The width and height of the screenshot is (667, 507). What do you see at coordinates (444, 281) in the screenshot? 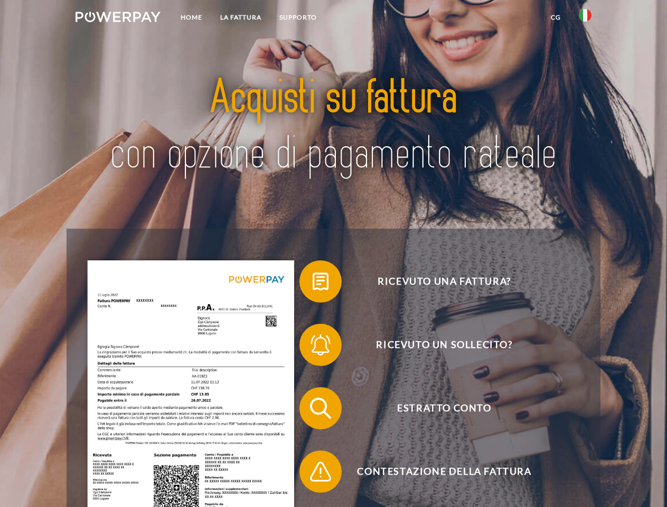
I see `span: Ricevuto una fattura?` at bounding box center [444, 281].